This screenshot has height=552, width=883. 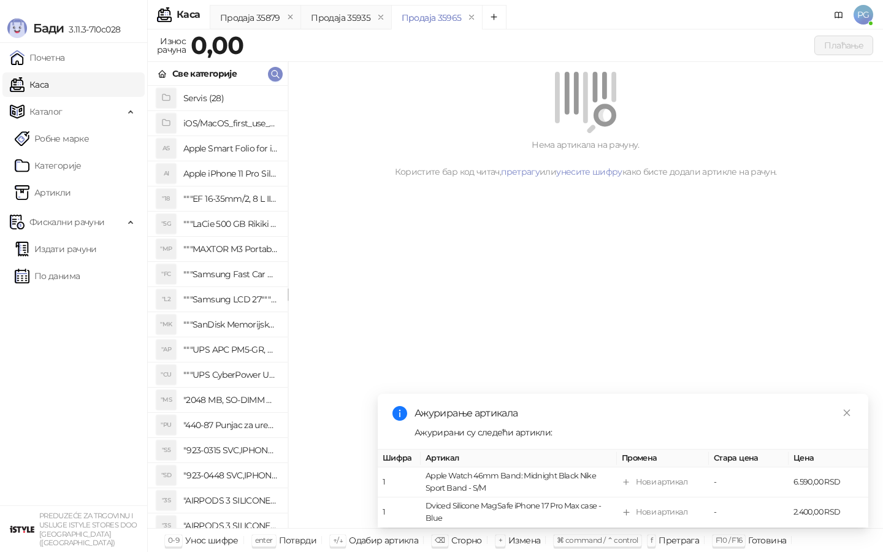 What do you see at coordinates (29, 85) in the screenshot?
I see `a: Каса` at bounding box center [29, 85].